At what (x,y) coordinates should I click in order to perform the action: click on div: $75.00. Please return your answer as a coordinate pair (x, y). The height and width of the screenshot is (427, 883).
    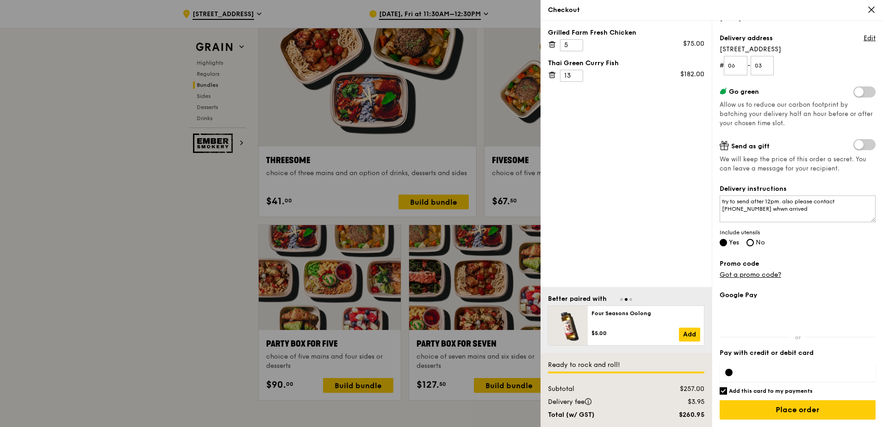
    Looking at the image, I should click on (693, 44).